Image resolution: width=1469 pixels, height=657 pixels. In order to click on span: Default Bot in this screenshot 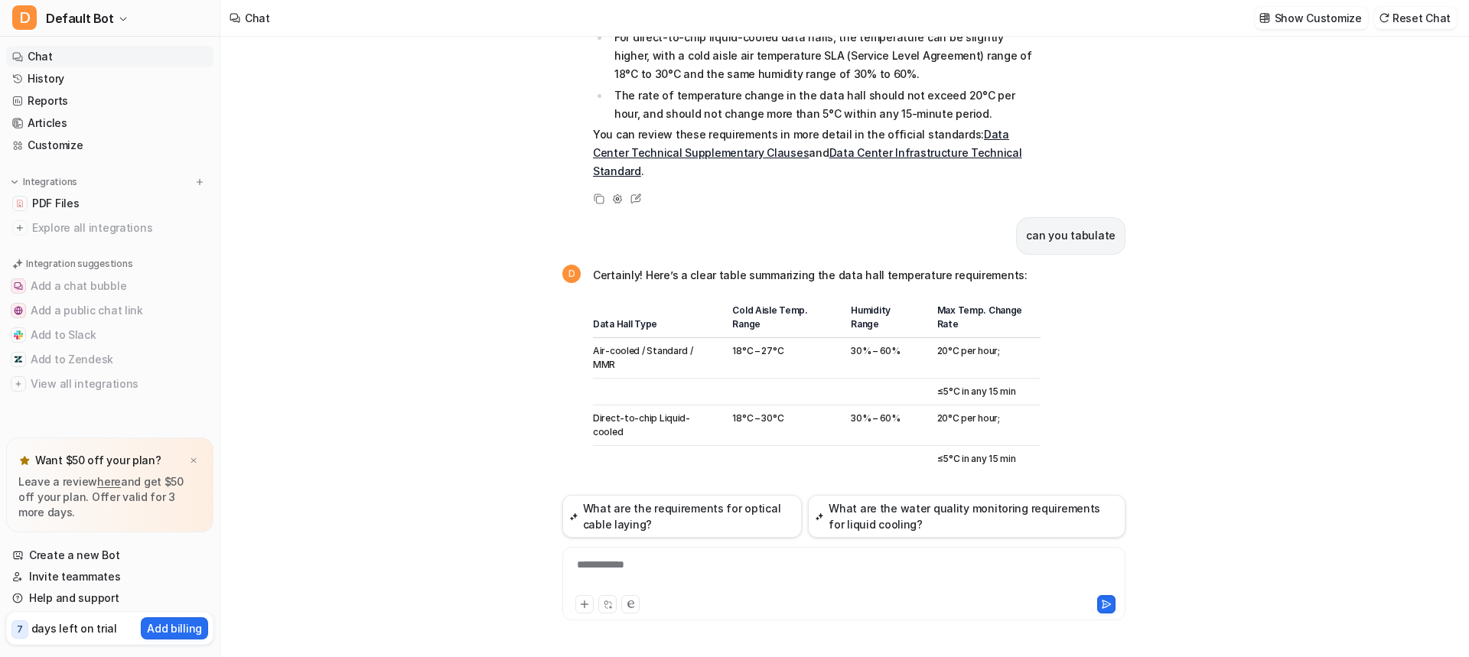, I will do `click(80, 18)`.